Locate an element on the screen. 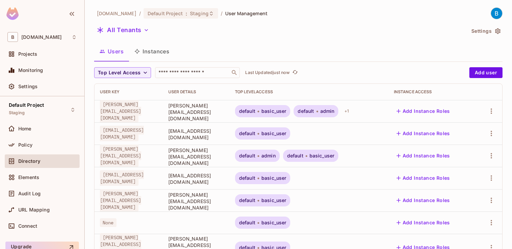  p: Last Updated just now is located at coordinates (267, 73).